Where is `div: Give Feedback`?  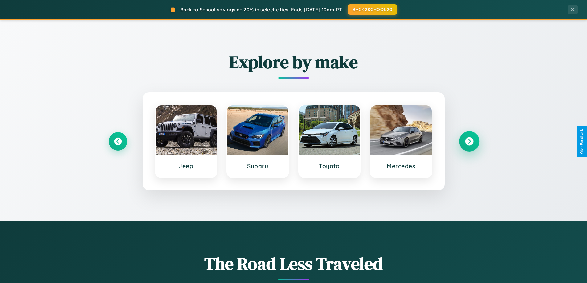
div: Give Feedback is located at coordinates (581, 141).